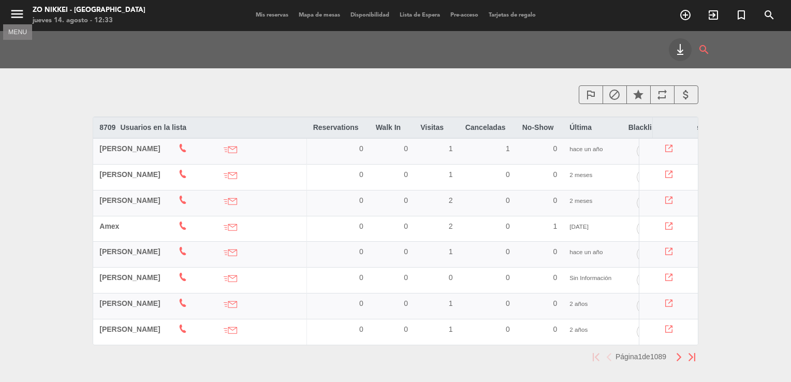 This screenshot has height=382, width=791. Describe the element at coordinates (680, 50) in the screenshot. I see `i: keyboard_tab` at that location.